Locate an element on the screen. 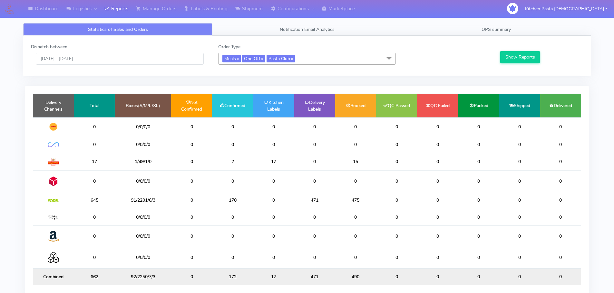 The image size is (614, 293). td: 15 is located at coordinates (355, 162).